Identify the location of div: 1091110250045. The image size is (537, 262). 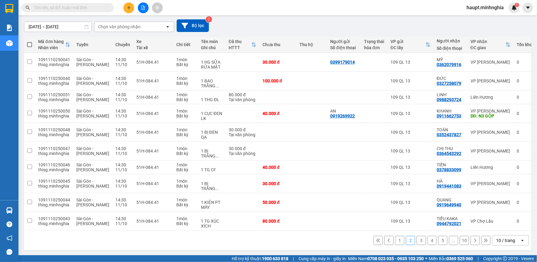
(54, 181).